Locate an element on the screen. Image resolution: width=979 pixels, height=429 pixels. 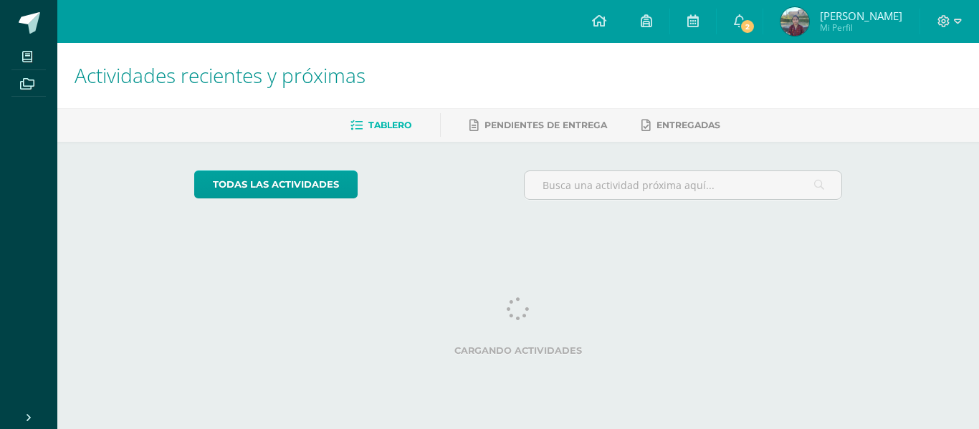
a: Pendientes de entrega is located at coordinates (538, 125).